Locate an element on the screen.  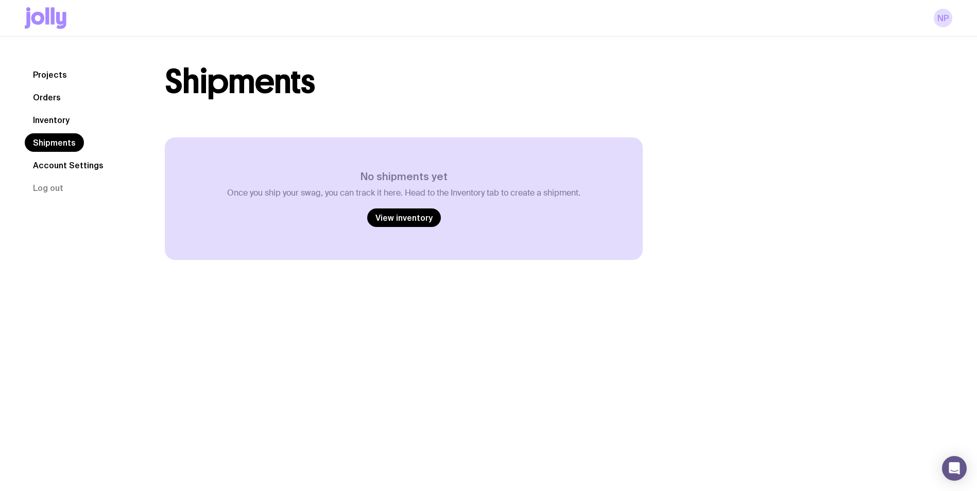
a: Projects is located at coordinates (50, 75).